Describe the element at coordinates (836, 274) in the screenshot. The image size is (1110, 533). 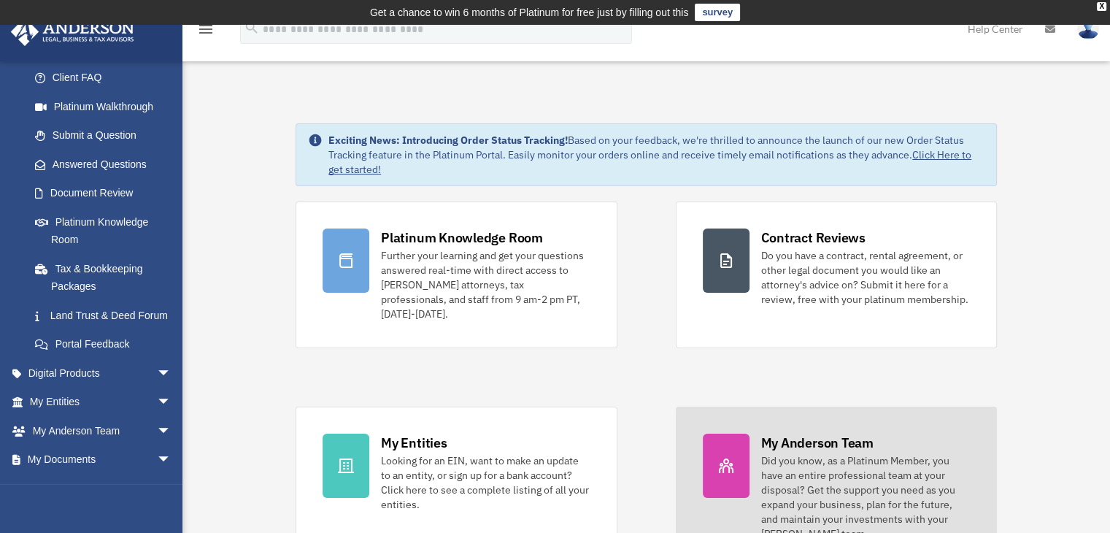
I see `a: Contract Reviews Do you have a contract, rental agreement, or other legal document you would like...` at that location.